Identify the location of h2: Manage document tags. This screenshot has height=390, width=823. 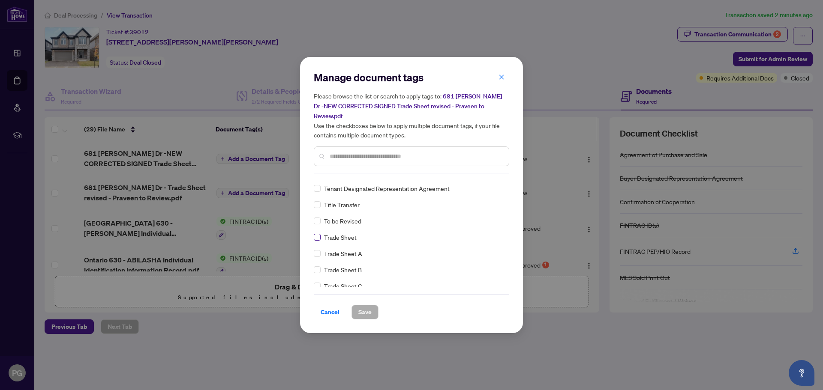
(411, 78).